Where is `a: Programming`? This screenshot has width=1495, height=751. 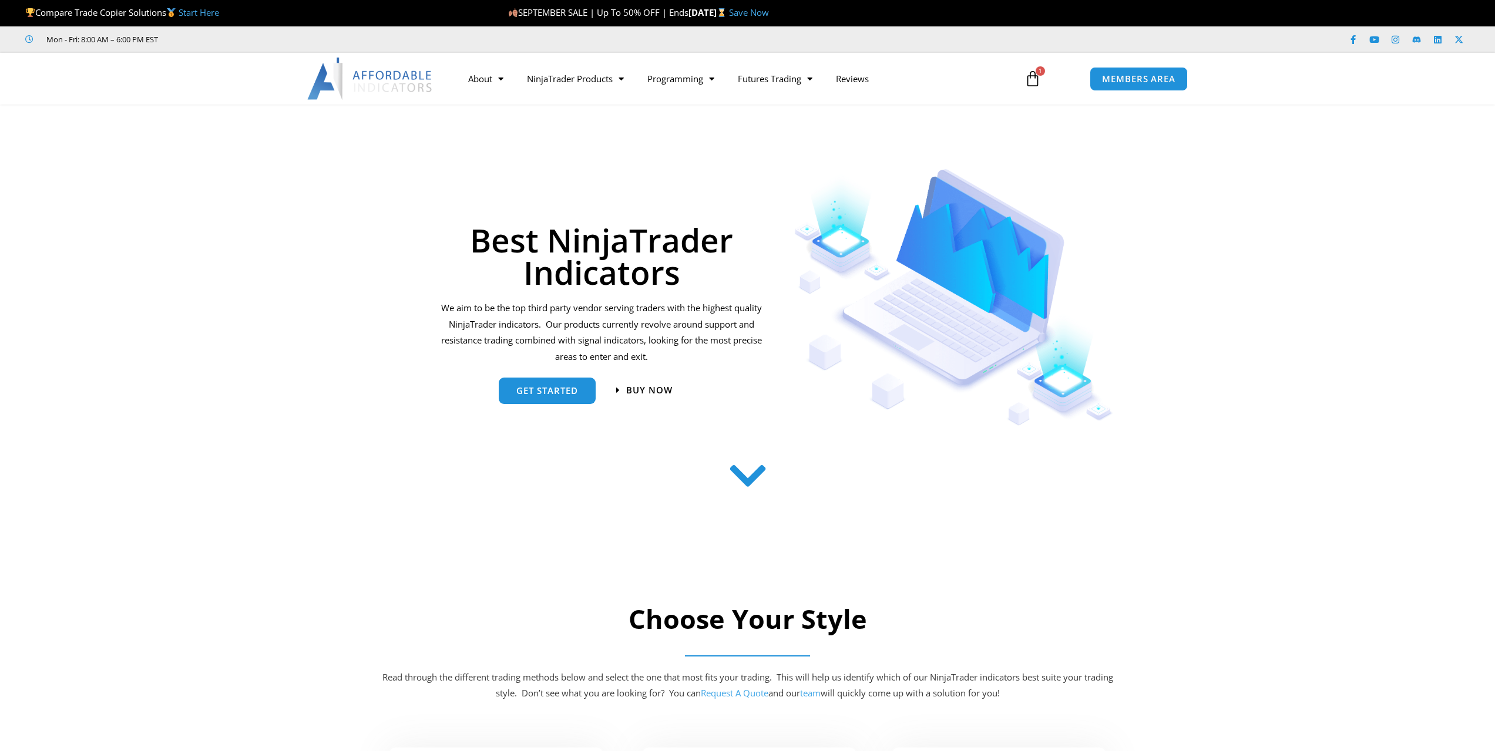
a: Programming is located at coordinates (681, 79).